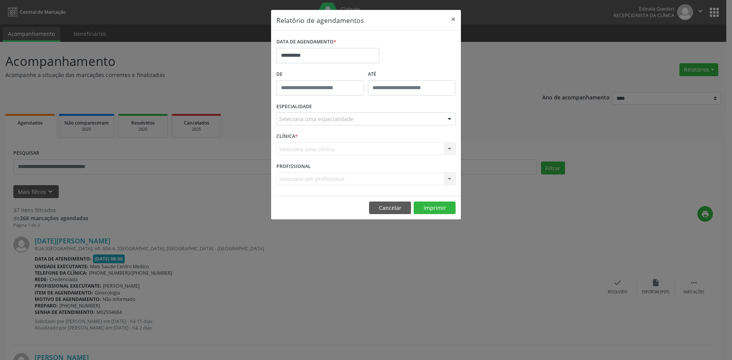 Image resolution: width=732 pixels, height=360 pixels. Describe the element at coordinates (412, 74) in the screenshot. I see `label: ATÉ` at that location.